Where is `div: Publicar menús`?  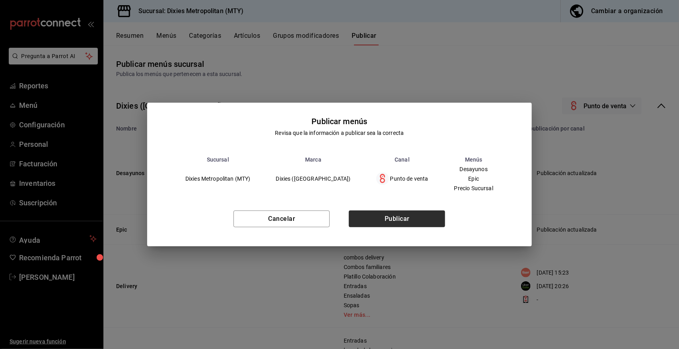 div: Publicar menús is located at coordinates (340, 121).